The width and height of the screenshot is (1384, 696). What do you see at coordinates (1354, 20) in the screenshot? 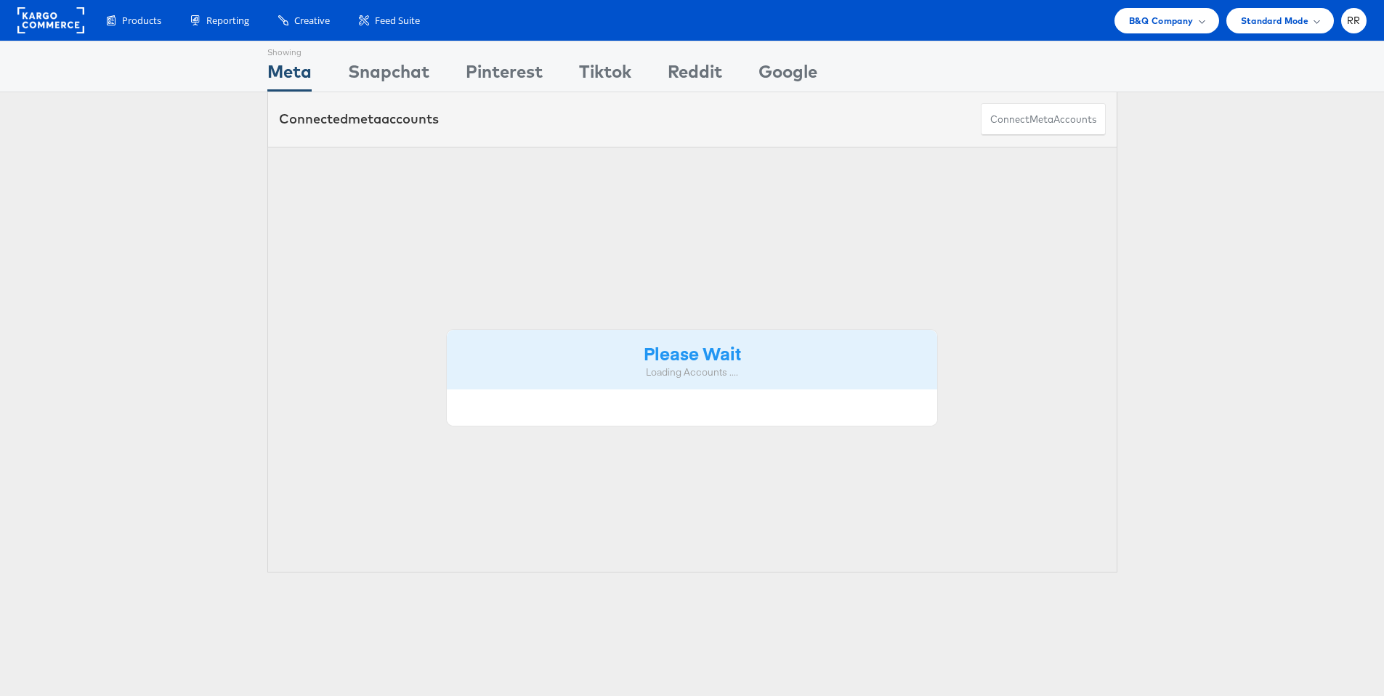
I see `span: RR` at bounding box center [1354, 20].